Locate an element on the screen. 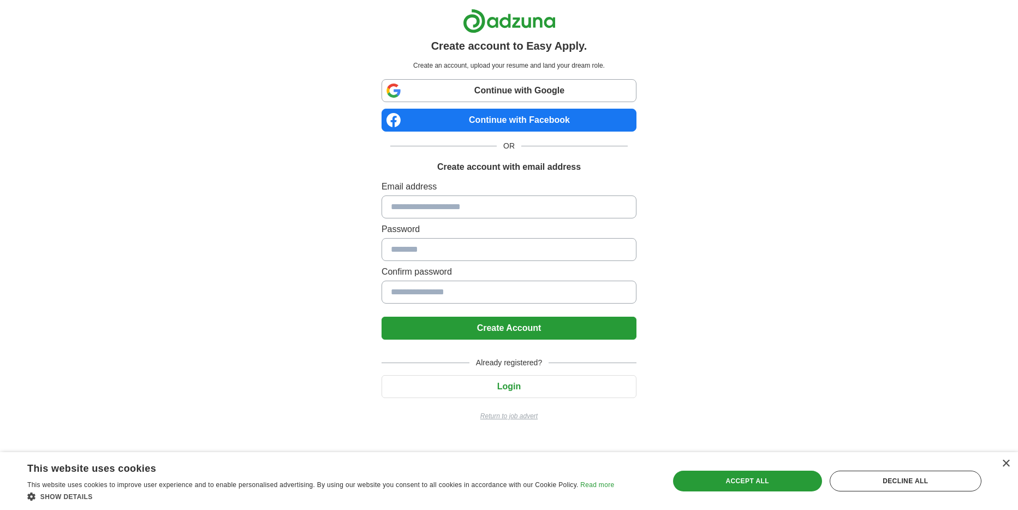  div: This website uses cookies is located at coordinates (307, 467).